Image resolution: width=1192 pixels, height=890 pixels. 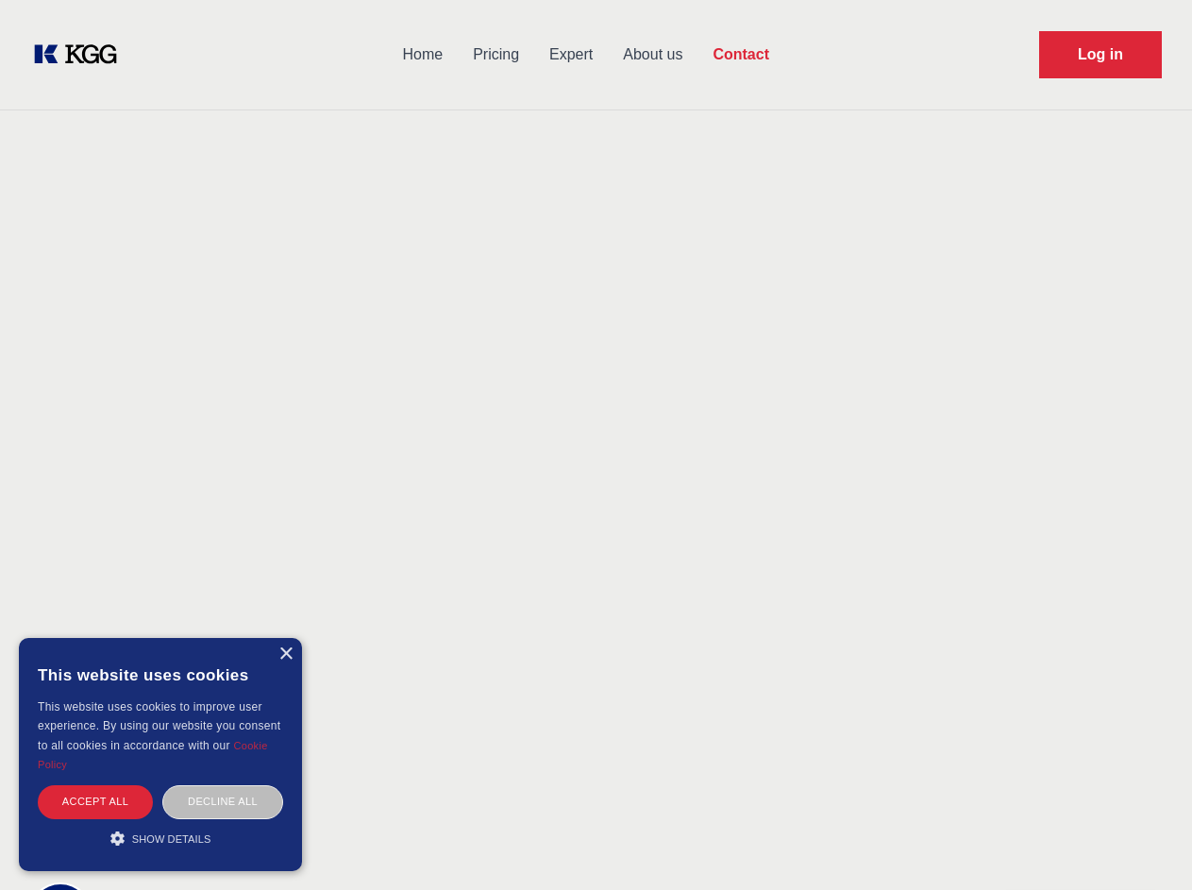 What do you see at coordinates (172, 839) in the screenshot?
I see `span: Show details` at bounding box center [172, 839].